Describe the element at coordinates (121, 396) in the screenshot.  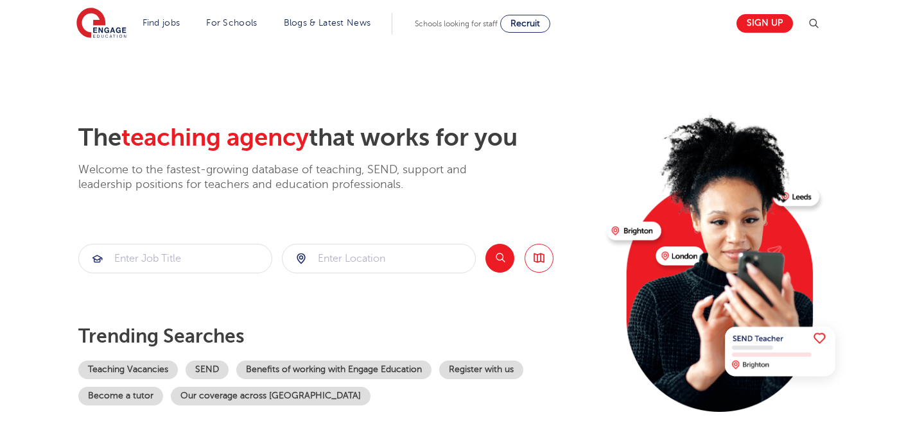
I see `a: Become a tutor` at that location.